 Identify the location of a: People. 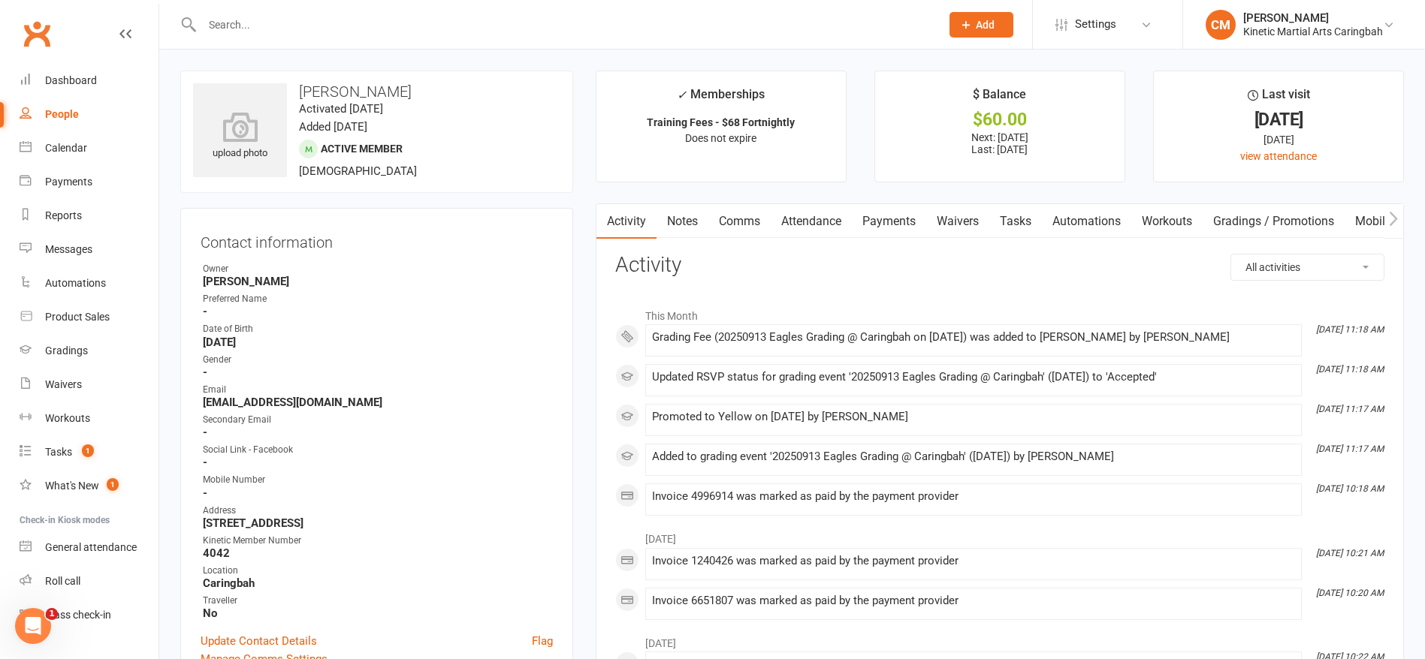
(89, 114).